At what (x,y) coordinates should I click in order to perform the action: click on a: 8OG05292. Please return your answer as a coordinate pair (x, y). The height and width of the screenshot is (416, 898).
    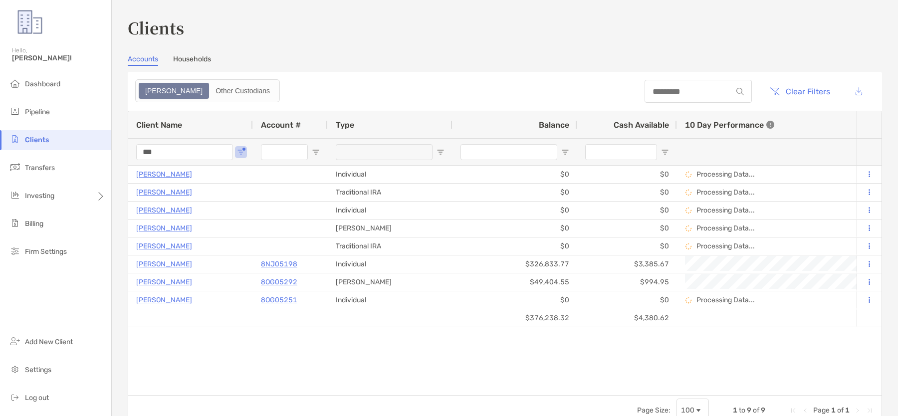
    Looking at the image, I should click on (279, 282).